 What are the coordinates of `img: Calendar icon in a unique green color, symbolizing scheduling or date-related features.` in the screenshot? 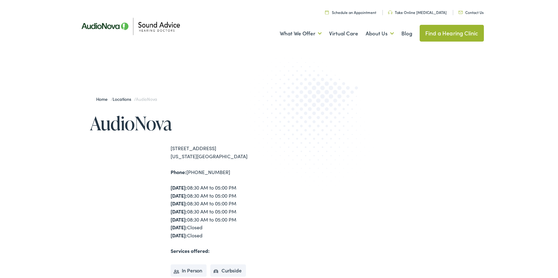 It's located at (327, 12).